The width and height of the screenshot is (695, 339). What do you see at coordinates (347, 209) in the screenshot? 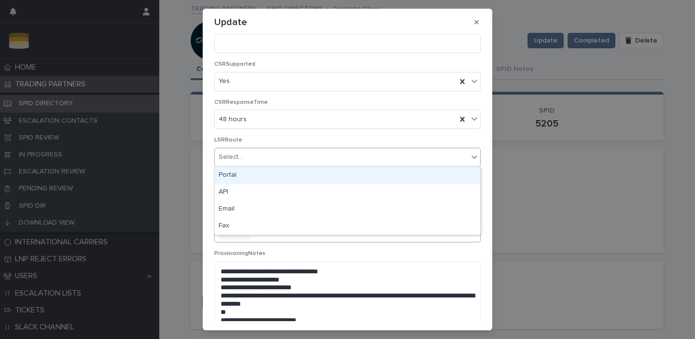
I see `div: Email` at bounding box center [347, 209].